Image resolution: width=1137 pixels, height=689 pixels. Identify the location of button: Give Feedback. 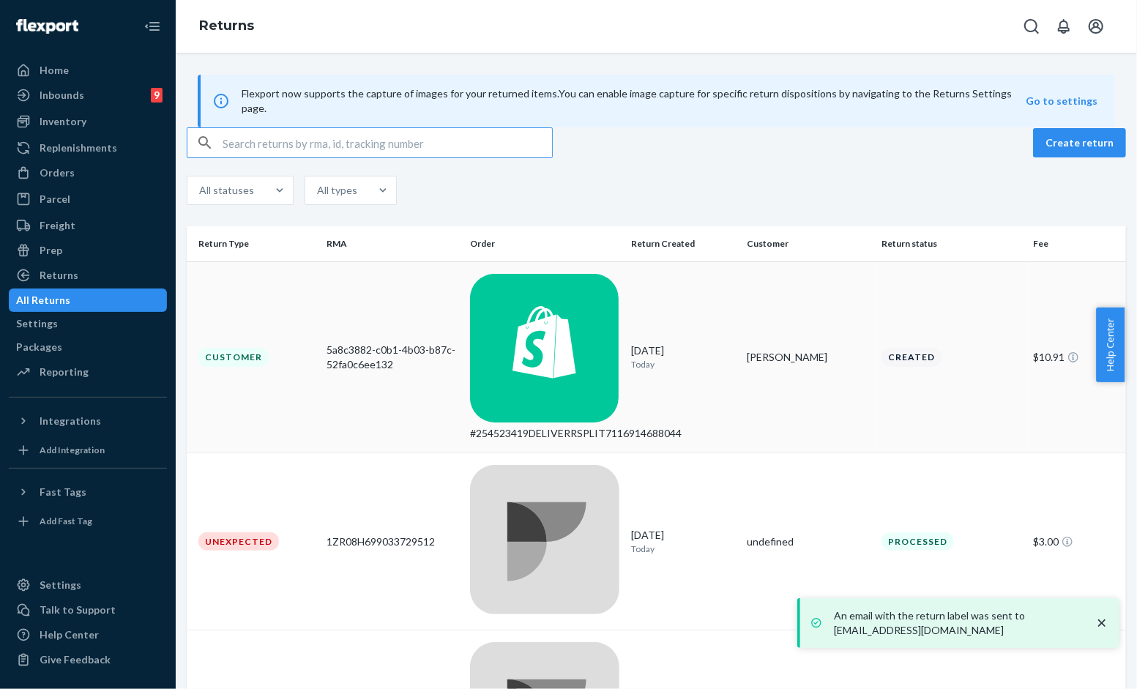
(88, 660).